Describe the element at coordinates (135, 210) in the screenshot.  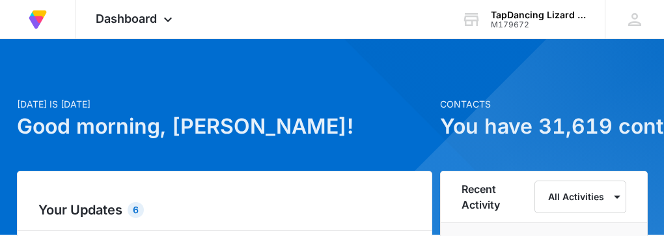
I see `div: 6` at that location.